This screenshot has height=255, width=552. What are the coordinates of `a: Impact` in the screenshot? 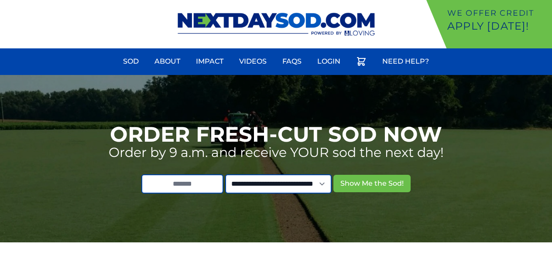 It's located at (209, 61).